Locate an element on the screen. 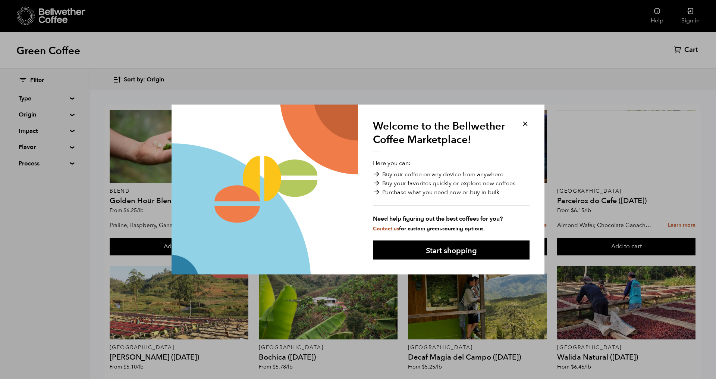 Image resolution: width=716 pixels, height=379 pixels. button: Start shopping is located at coordinates (451, 250).